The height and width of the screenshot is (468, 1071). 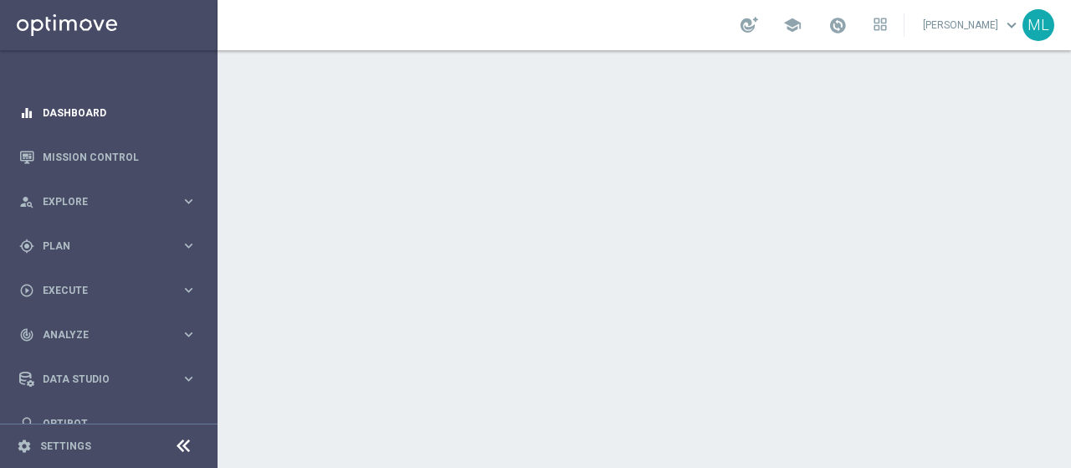 What do you see at coordinates (792, 25) in the screenshot?
I see `span: school` at bounding box center [792, 25].